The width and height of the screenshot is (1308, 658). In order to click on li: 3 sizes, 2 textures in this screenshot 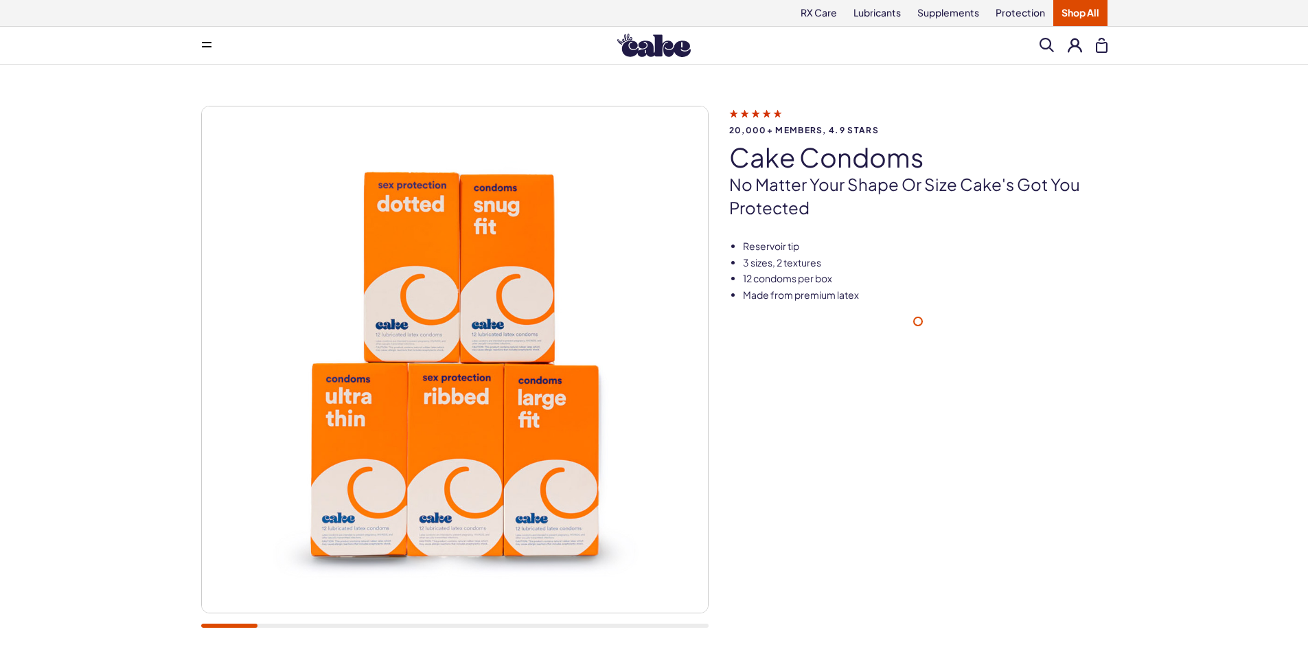, I will do `click(925, 263)`.